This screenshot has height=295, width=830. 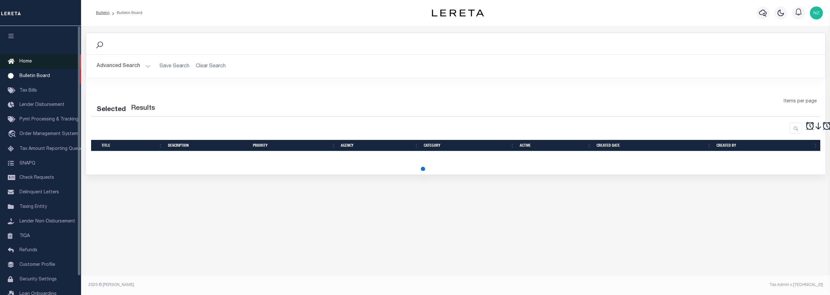 What do you see at coordinates (555, 145) in the screenshot?
I see `th: Active` at bounding box center [555, 145].